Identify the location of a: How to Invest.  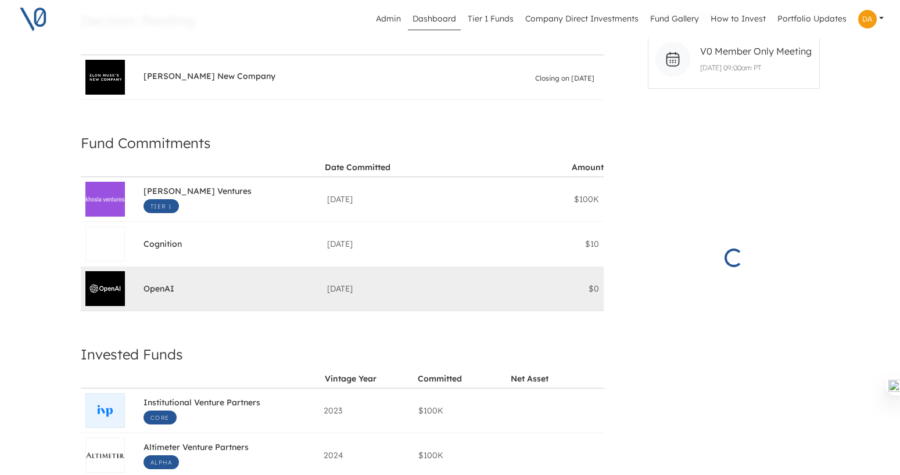
(738, 19).